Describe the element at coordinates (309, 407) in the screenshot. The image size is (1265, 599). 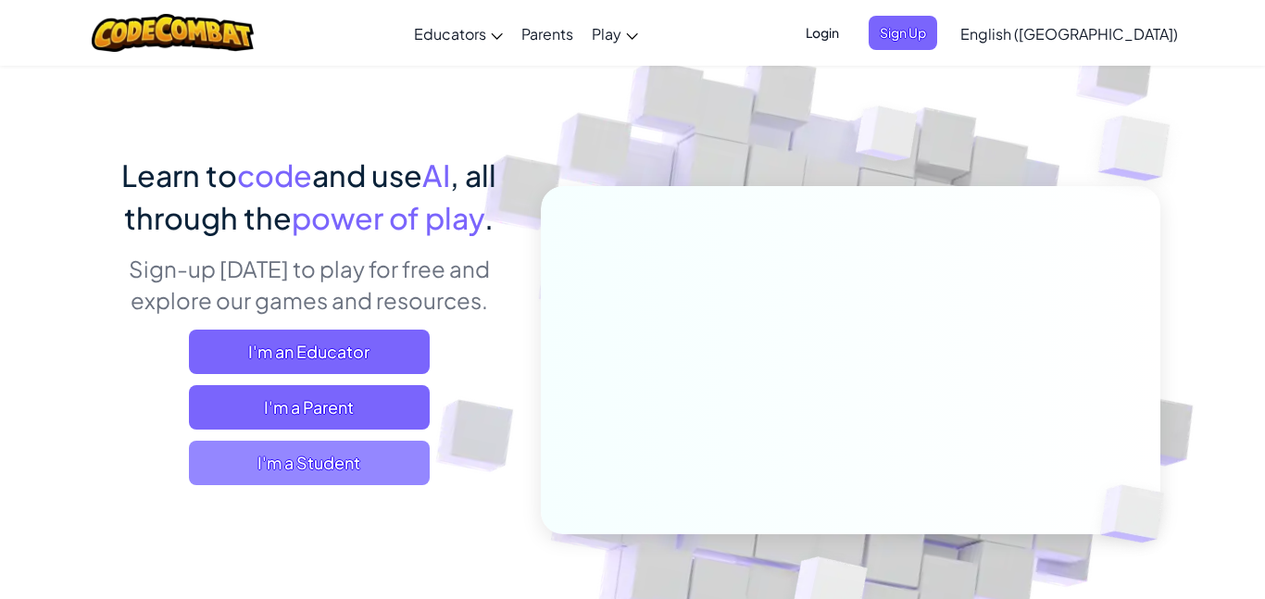
I see `span: I'm a Parent` at that location.